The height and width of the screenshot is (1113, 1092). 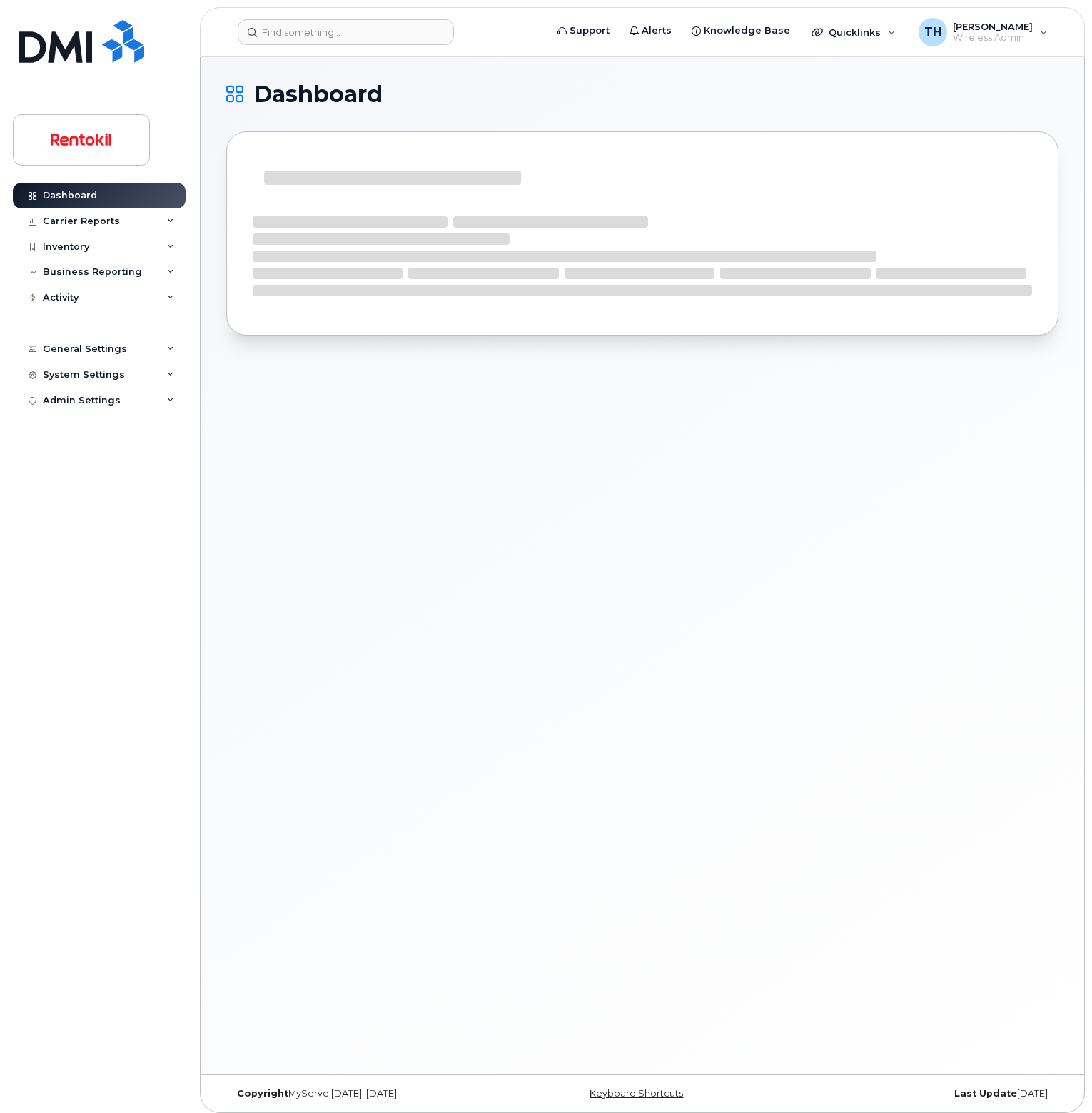 I want to click on span: Dashboard, so click(x=318, y=95).